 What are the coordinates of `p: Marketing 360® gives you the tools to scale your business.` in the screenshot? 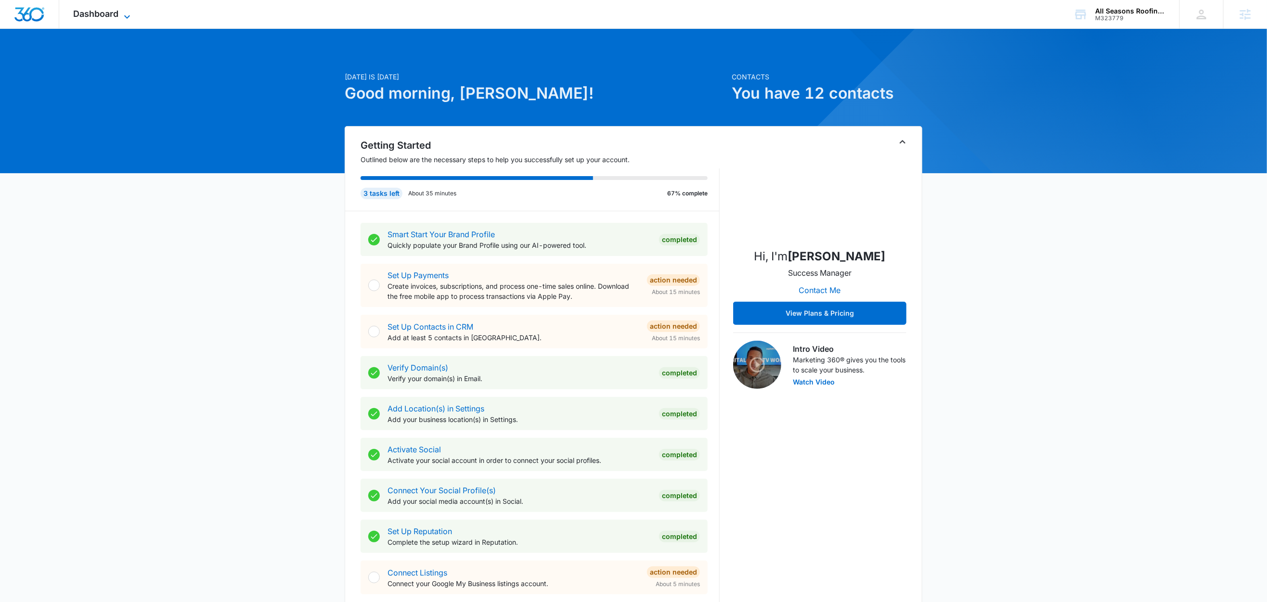 It's located at (849, 365).